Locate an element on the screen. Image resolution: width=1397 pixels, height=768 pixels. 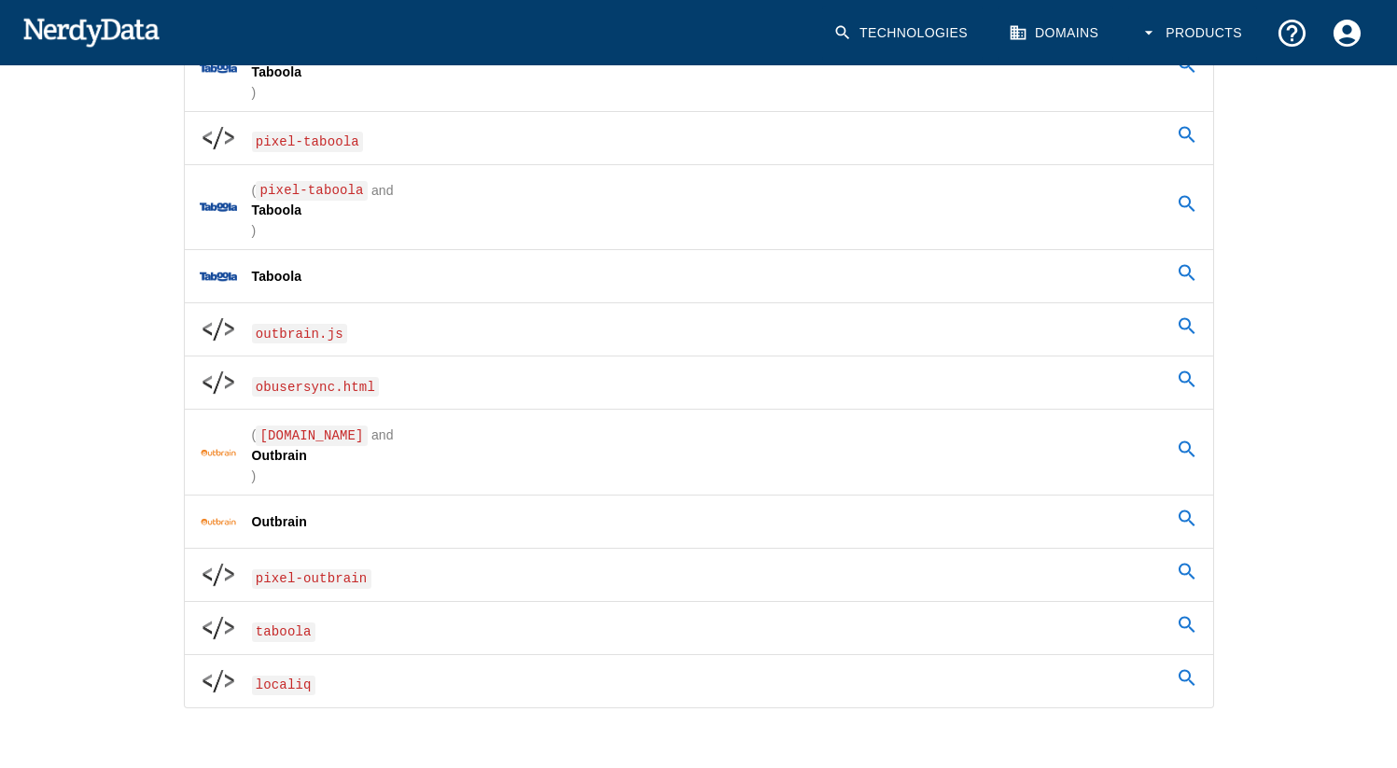
a: localiq is located at coordinates (699, 681).